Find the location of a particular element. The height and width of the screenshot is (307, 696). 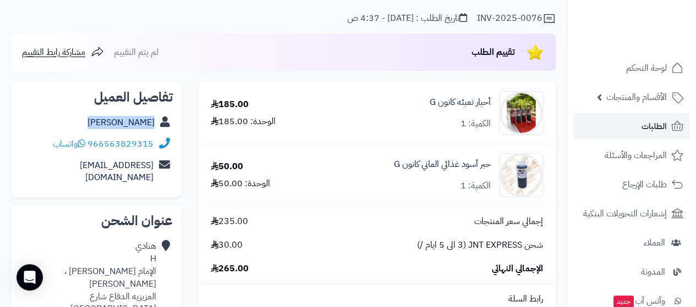

span: إجمالي سعر المنتجات is located at coordinates (508, 222).